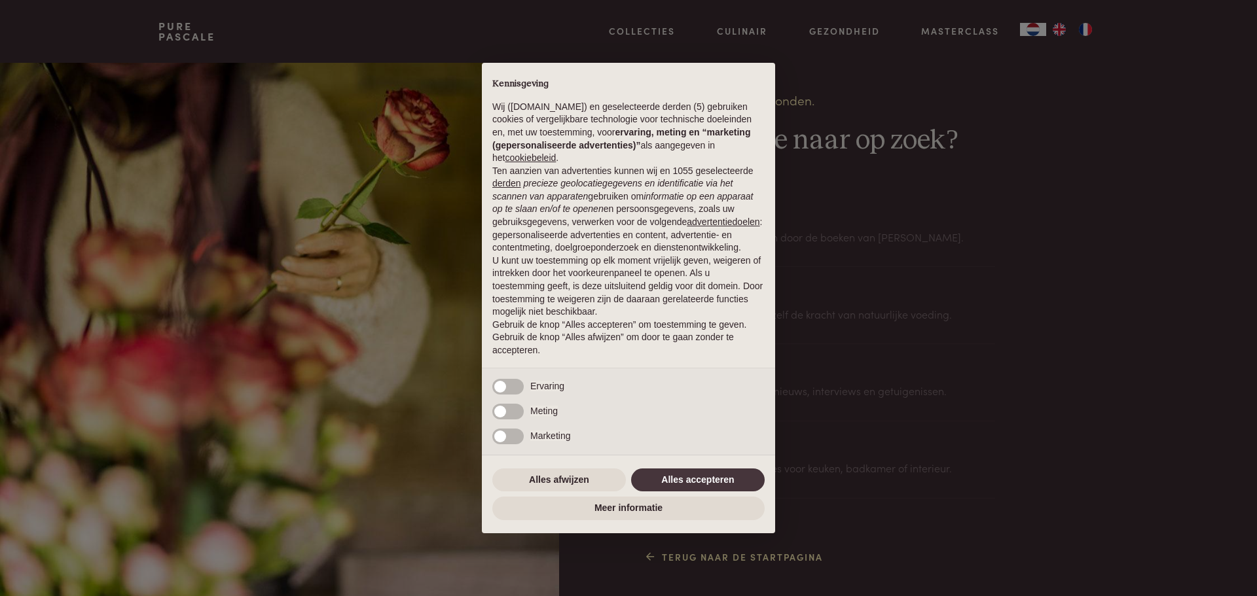  I want to click on h2: Kennisgeving, so click(628, 84).